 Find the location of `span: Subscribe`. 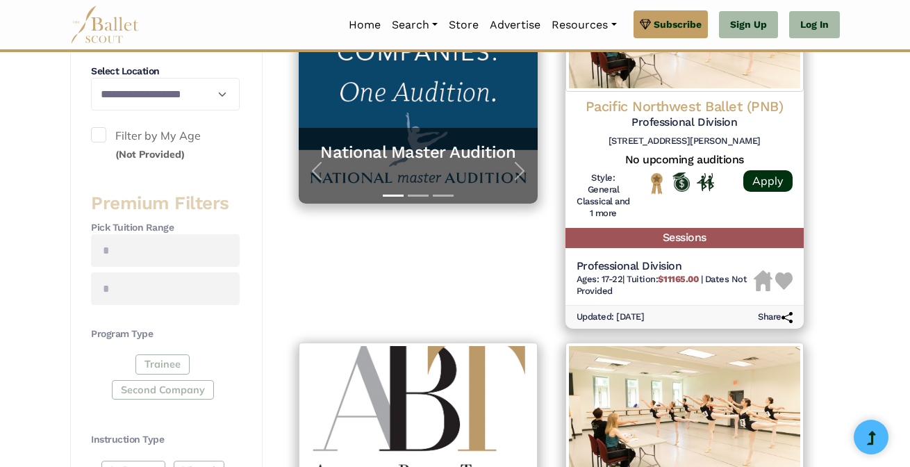

span: Subscribe is located at coordinates (677, 24).